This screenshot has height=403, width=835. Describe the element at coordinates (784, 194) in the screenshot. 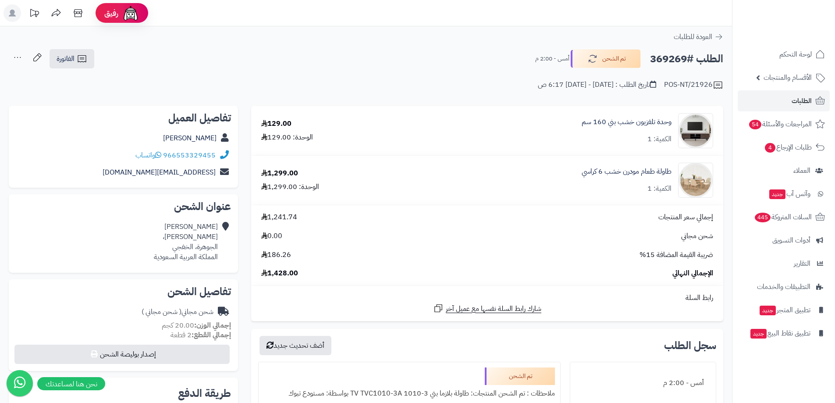

I see `a: وآتس آبجديد` at that location.